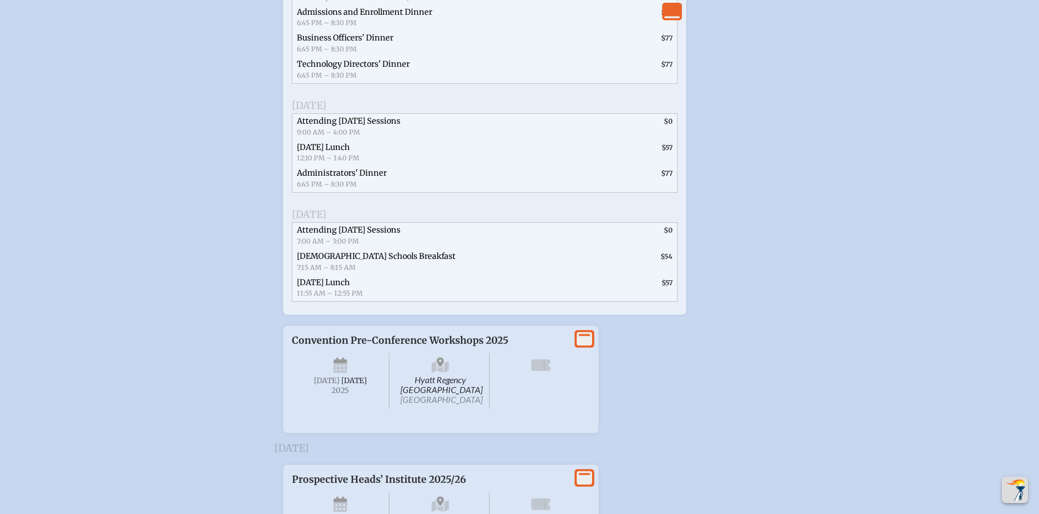  What do you see at coordinates (327, 241) in the screenshot?
I see `span: 7:00 AM – 3:00 PM` at bounding box center [327, 241].